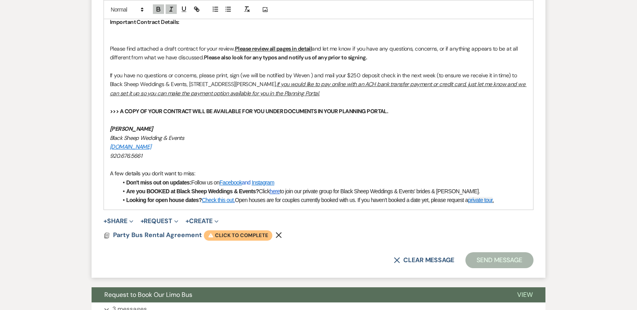 Image resolution: width=637 pixels, height=310 pixels. Describe the element at coordinates (249, 111) in the screenshot. I see `strong: >>> A COPY OF YOUR CONTRACT WILL BE AVAILABLE FOR YOU UNDER DOCUMENTS IN YOUR PLANNING PORTAL.` at that location.